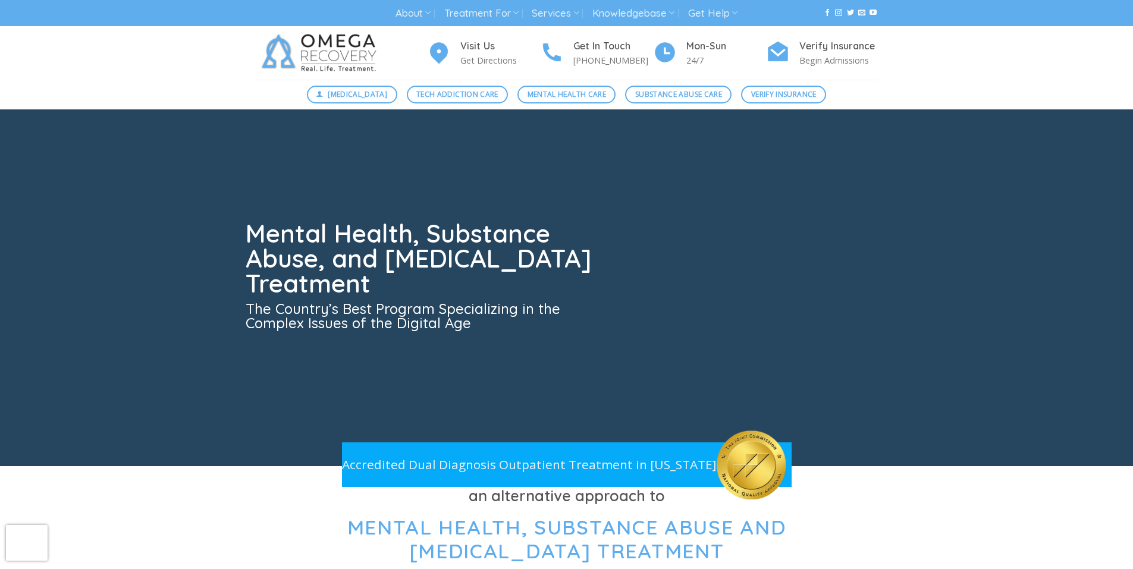  Describe the element at coordinates (678, 95) in the screenshot. I see `a: Substance Abuse Care` at that location.